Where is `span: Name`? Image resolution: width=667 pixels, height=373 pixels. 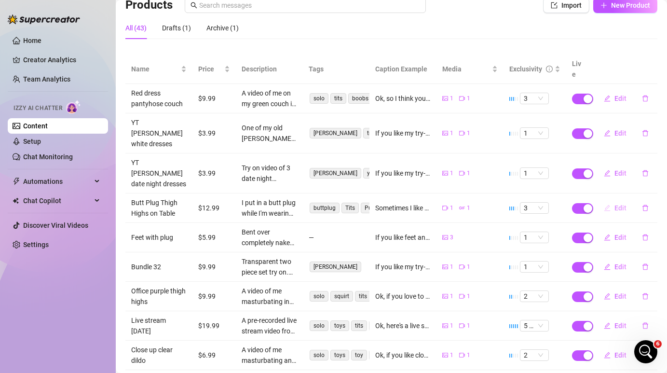 span: Name is located at coordinates (155, 69).